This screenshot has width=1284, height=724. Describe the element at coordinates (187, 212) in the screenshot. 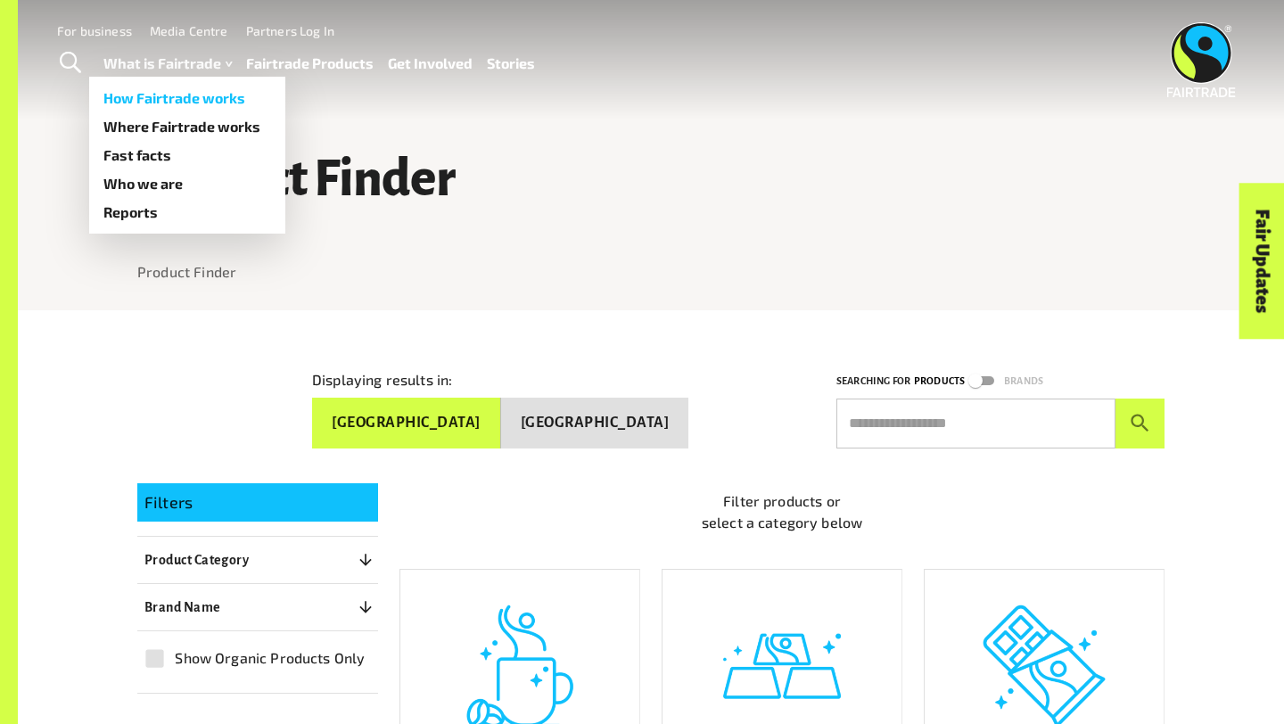

I see `a: Reports` at that location.